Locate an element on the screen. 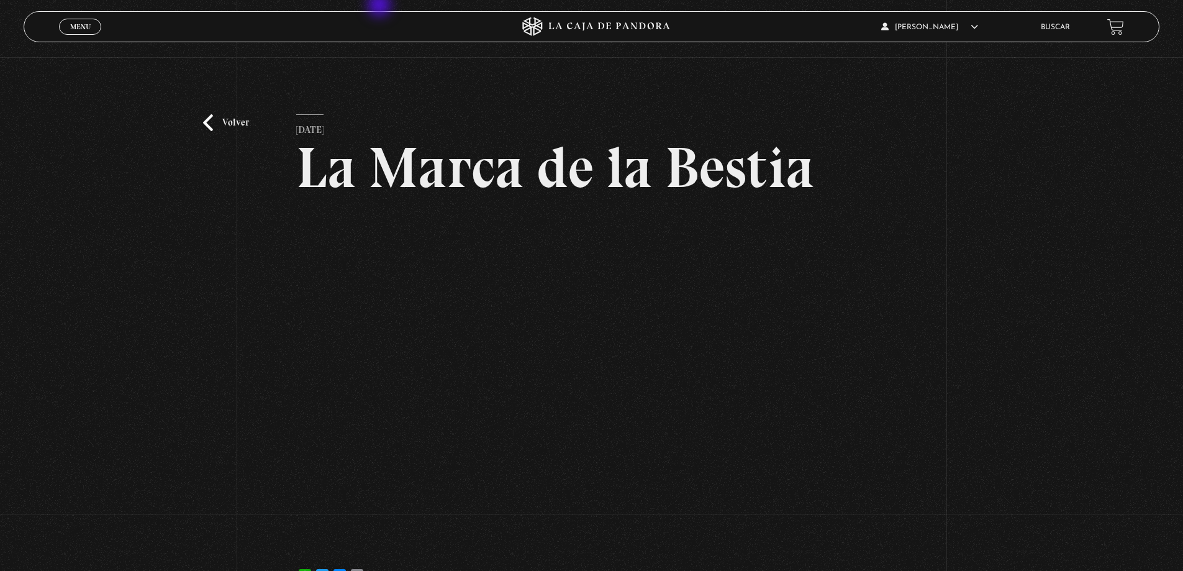  span: Menu is located at coordinates (80, 27).